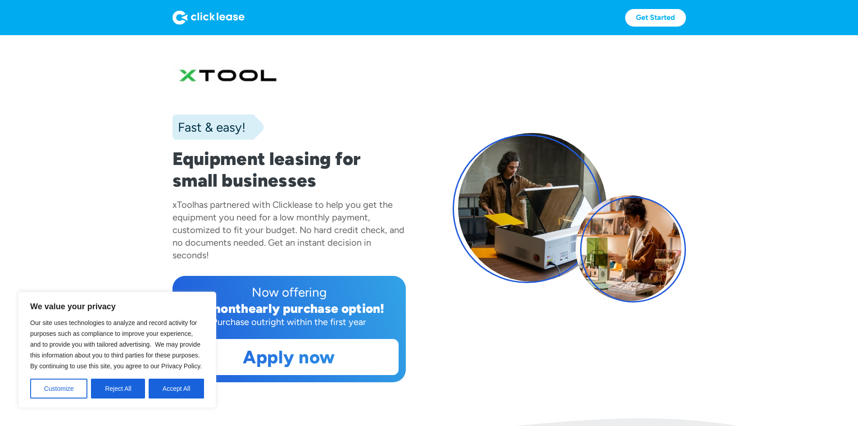 The height and width of the screenshot is (426, 858). Describe the element at coordinates (117, 349) in the screenshot. I see `div: We value your privacy` at that location.